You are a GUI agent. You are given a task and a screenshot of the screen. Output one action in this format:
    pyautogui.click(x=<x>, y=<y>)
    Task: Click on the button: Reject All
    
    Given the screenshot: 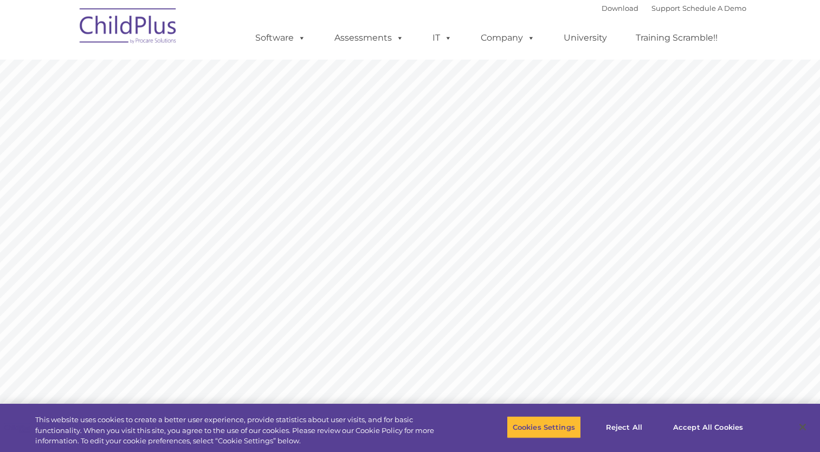 What is the action you would take?
    pyautogui.click(x=624, y=427)
    